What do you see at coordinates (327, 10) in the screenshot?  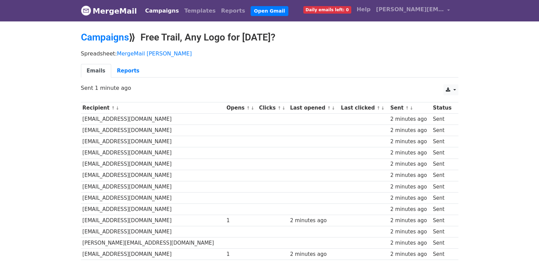 I see `a: Daily emails left: 0` at bounding box center [327, 10].